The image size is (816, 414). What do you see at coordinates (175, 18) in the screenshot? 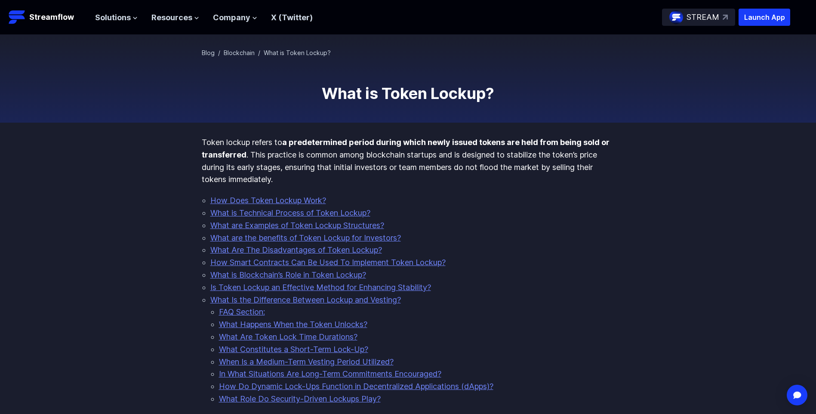
I see `button: Resources` at bounding box center [175, 18].